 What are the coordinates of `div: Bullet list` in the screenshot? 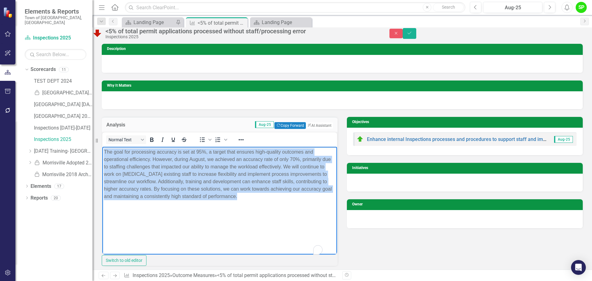 It's located at (205, 140).